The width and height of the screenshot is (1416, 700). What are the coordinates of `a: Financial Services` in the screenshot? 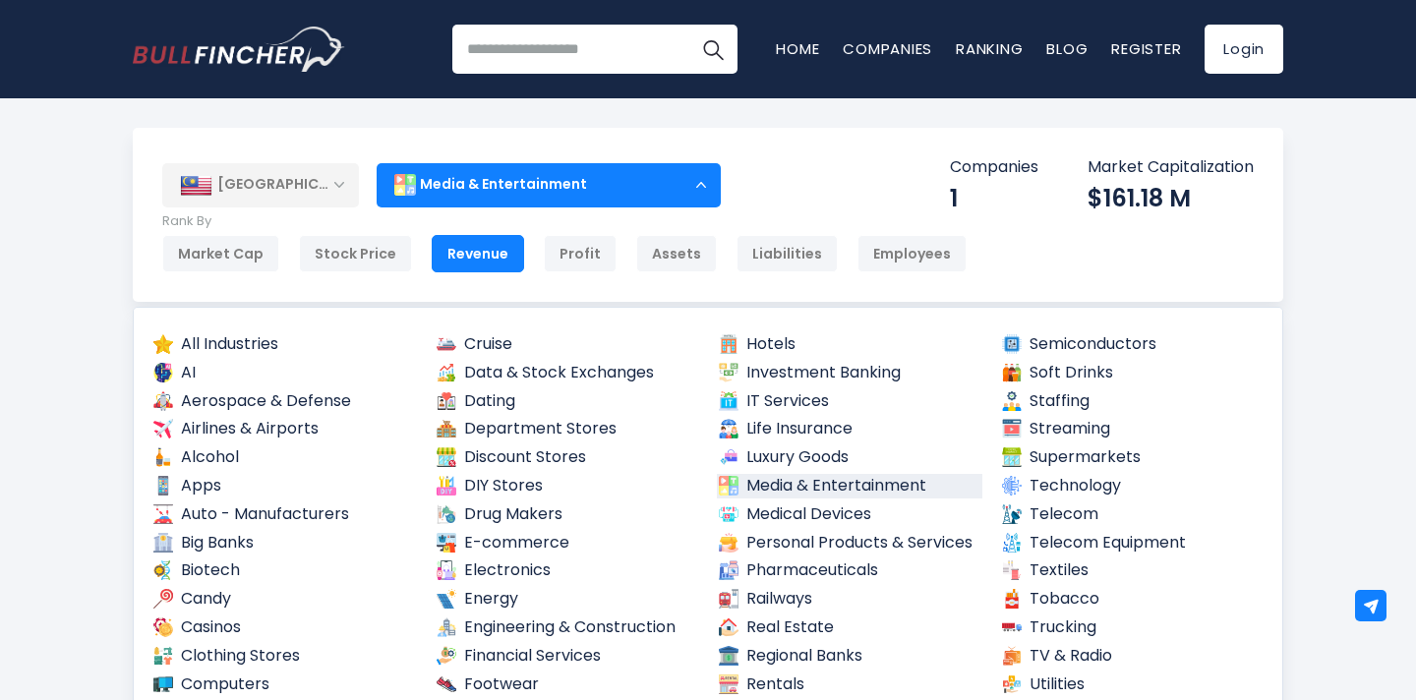 It's located at (568, 656).